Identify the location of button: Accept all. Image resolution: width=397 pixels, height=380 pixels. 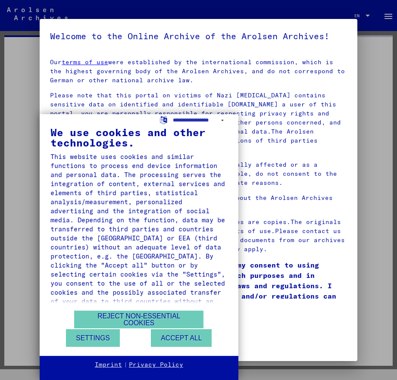
(181, 338).